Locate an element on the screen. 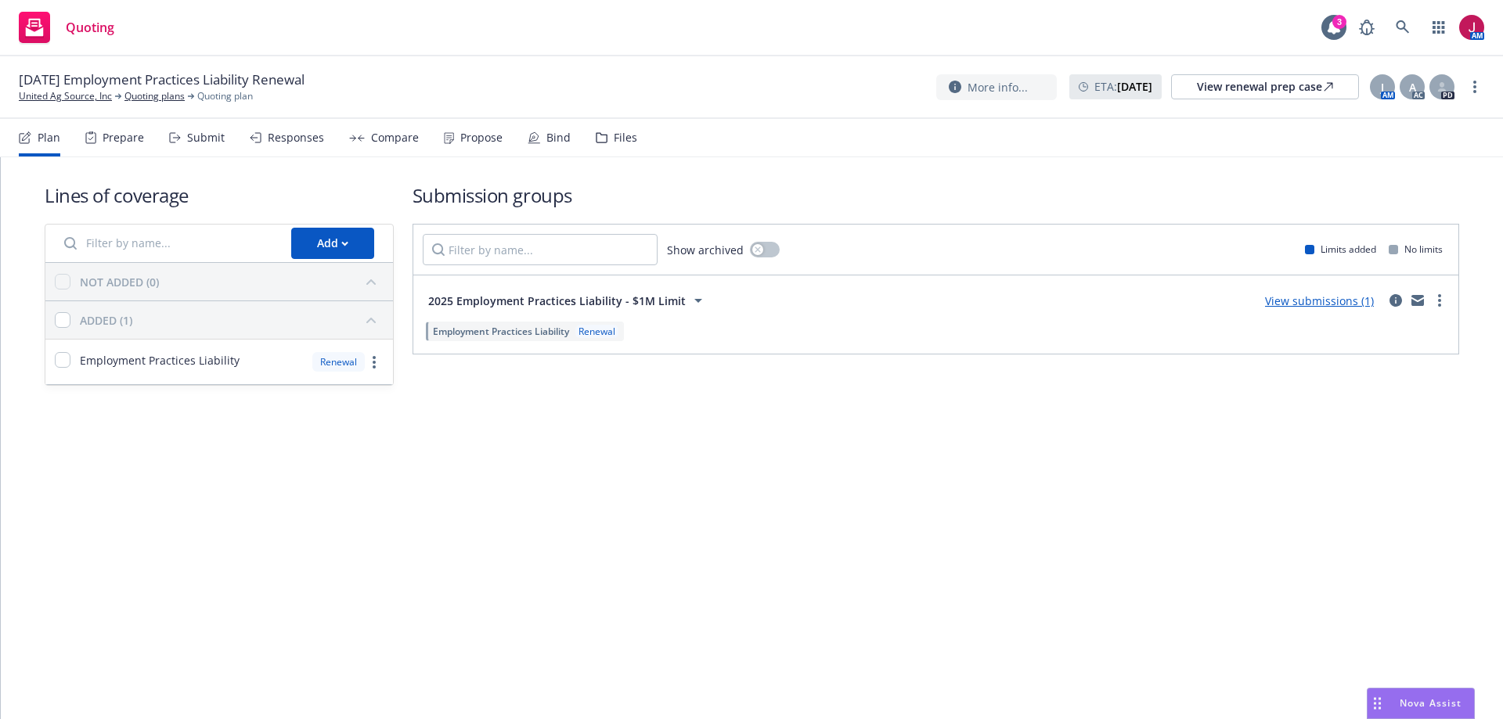 This screenshot has height=719, width=1503. h1: Lines of coverage is located at coordinates (219, 195).